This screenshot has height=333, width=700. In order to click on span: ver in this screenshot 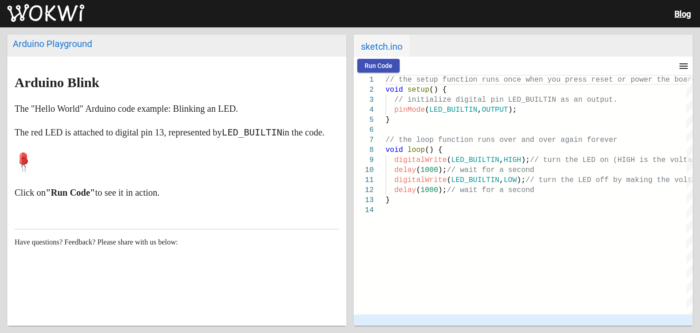, I will do `click(610, 140)`.